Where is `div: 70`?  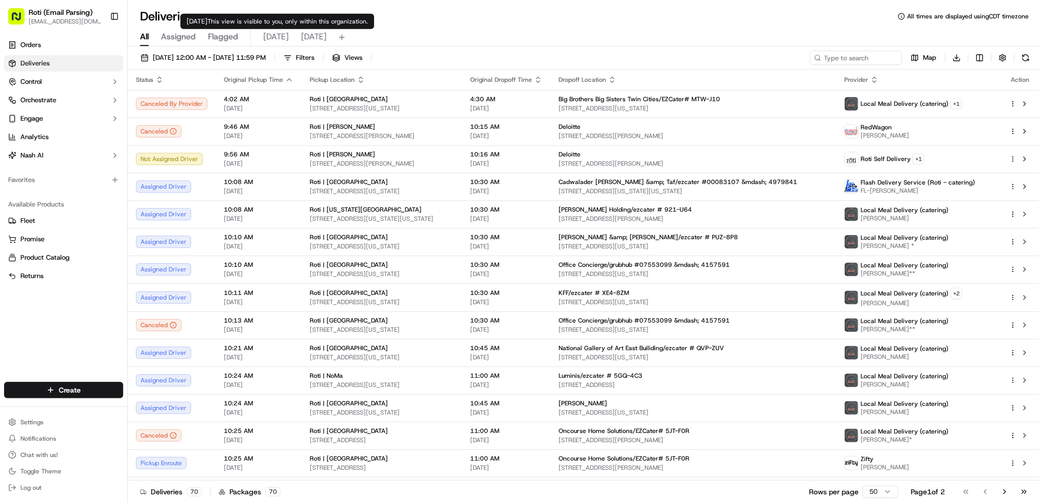
div: 70 is located at coordinates (194, 492).